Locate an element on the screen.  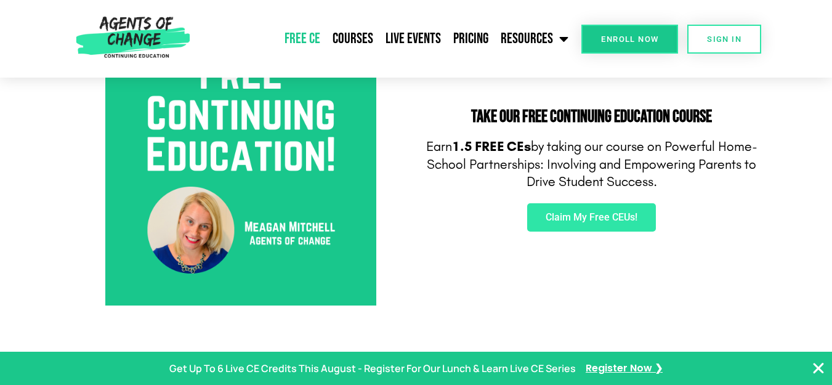
b: 1.5 FREE CEs is located at coordinates (491, 146).